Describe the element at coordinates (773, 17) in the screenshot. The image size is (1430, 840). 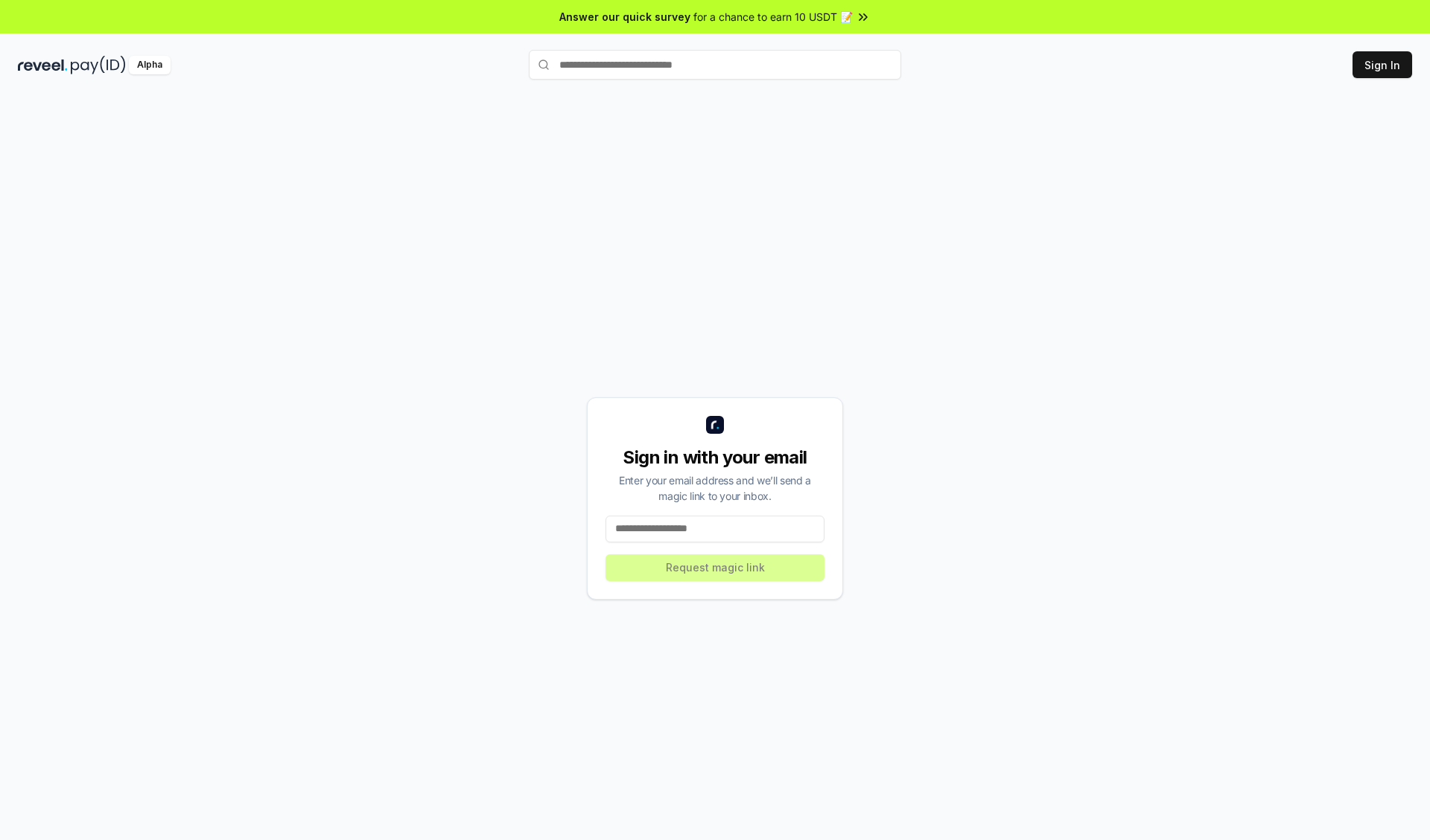
I see `span: for a chance to earn 10 USDT 📝` at that location.